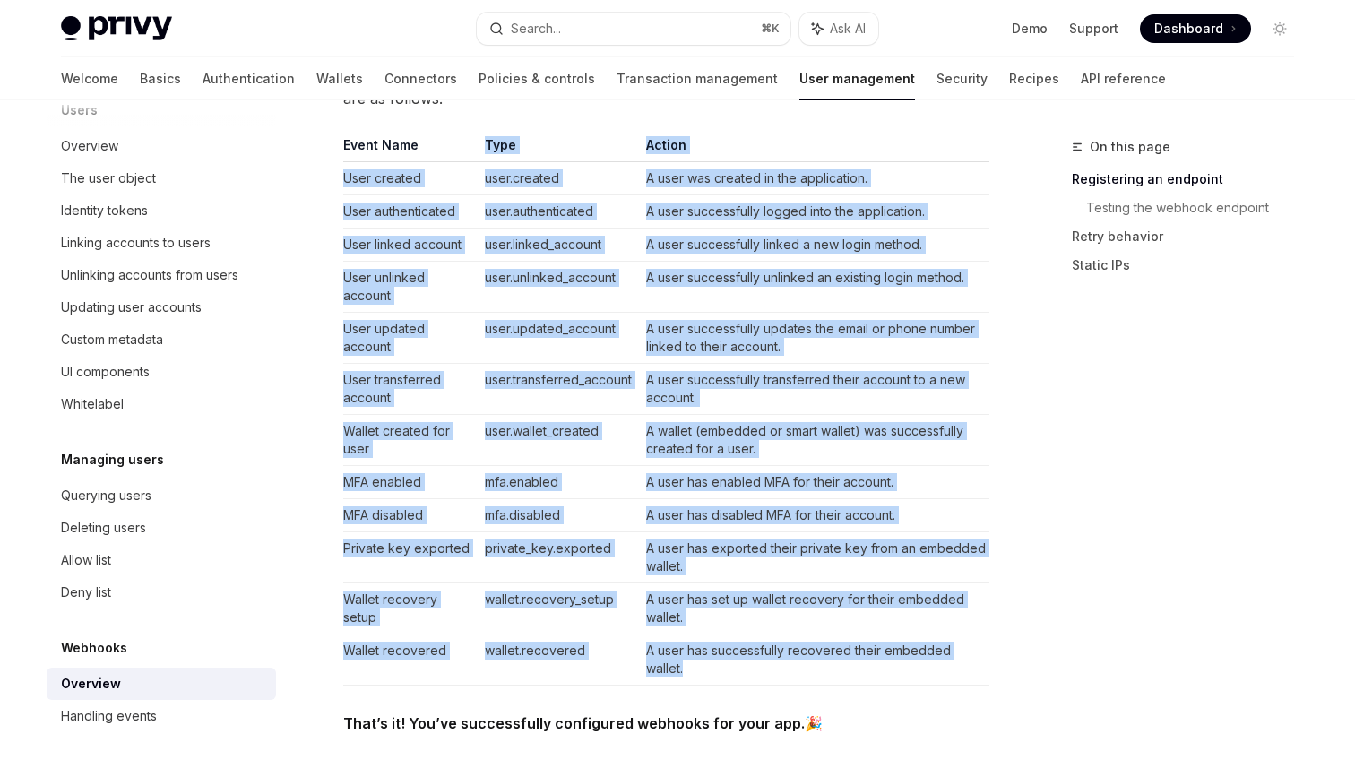  Describe the element at coordinates (86, 592) in the screenshot. I see `div: Deny list` at that location.